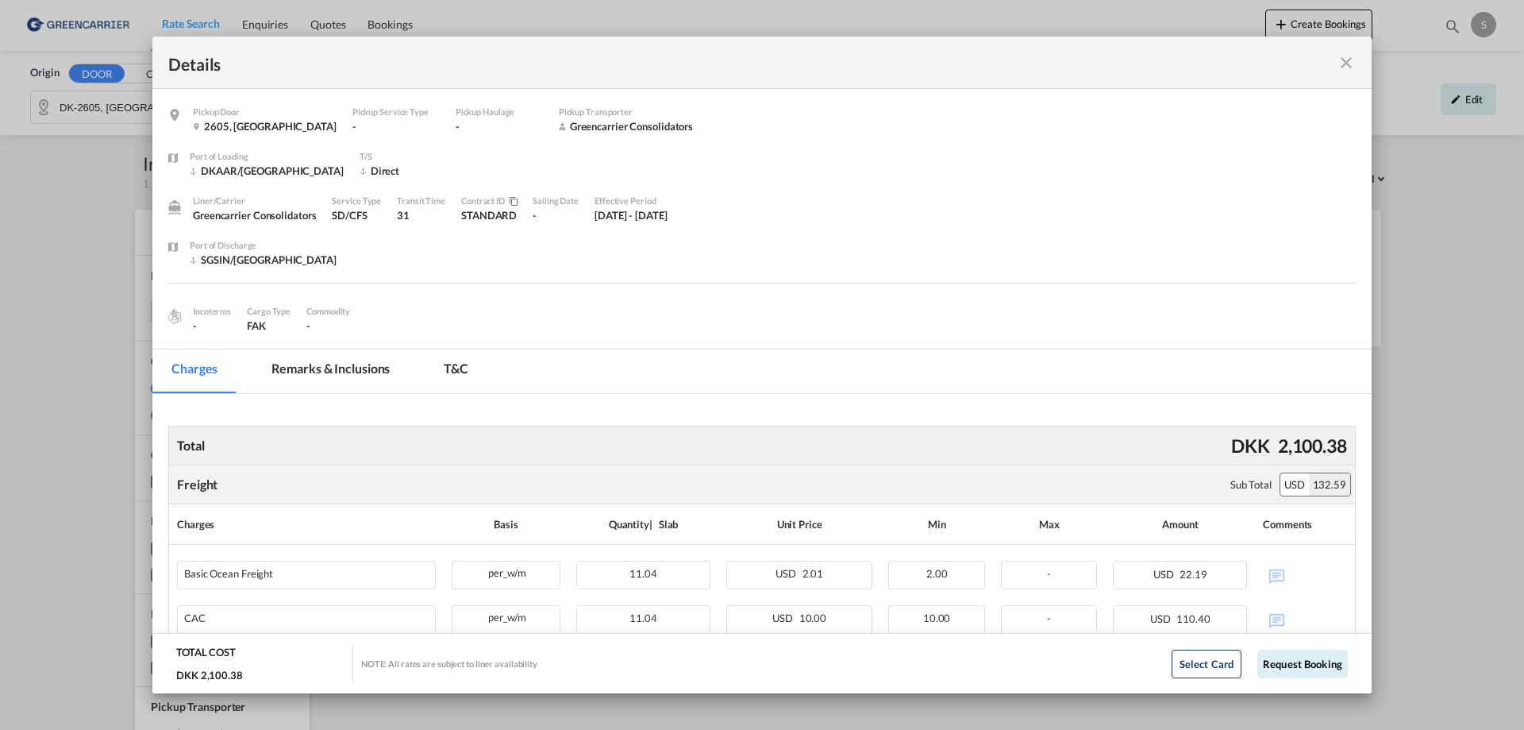 Image resolution: width=1524 pixels, height=730 pixels. Describe the element at coordinates (210, 675) in the screenshot. I see `div: DKK 2,100.38` at that location.